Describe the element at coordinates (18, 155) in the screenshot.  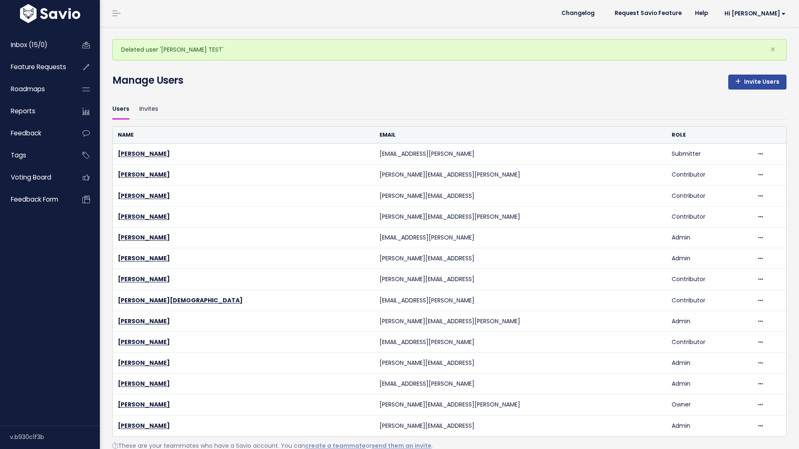
I see `span: Tags` at that location.